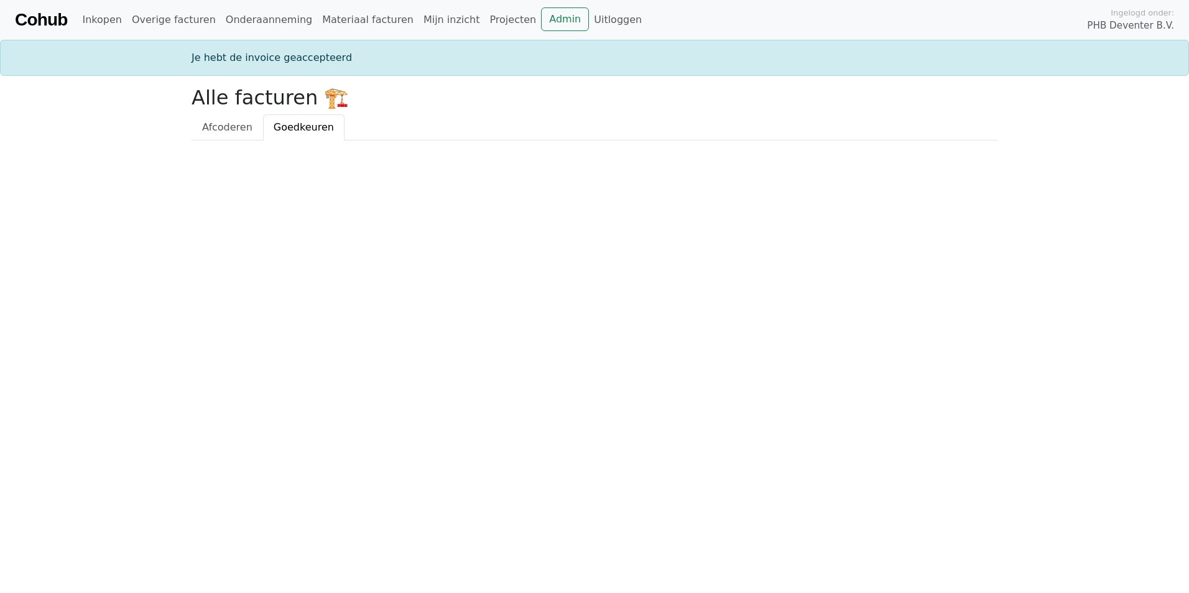 The height and width of the screenshot is (593, 1189). I want to click on a: Projecten, so click(512, 20).